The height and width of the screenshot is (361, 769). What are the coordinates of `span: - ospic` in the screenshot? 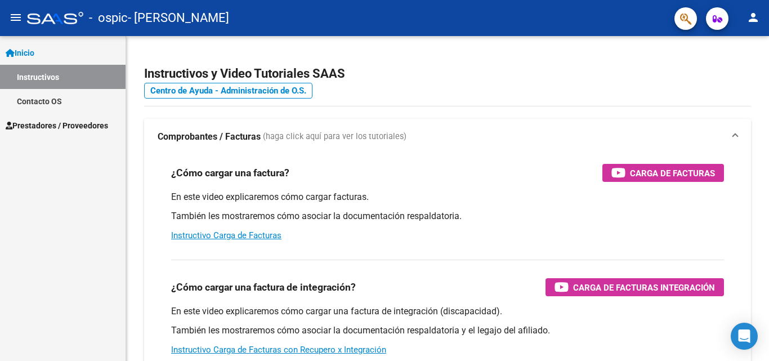 It's located at (108, 18).